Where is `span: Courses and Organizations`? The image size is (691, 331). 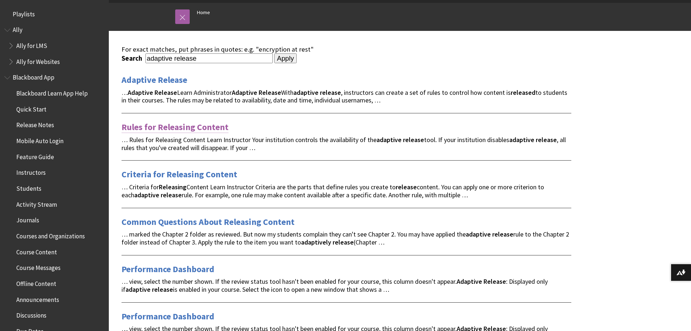
span: Courses and Organizations is located at coordinates (50, 234).